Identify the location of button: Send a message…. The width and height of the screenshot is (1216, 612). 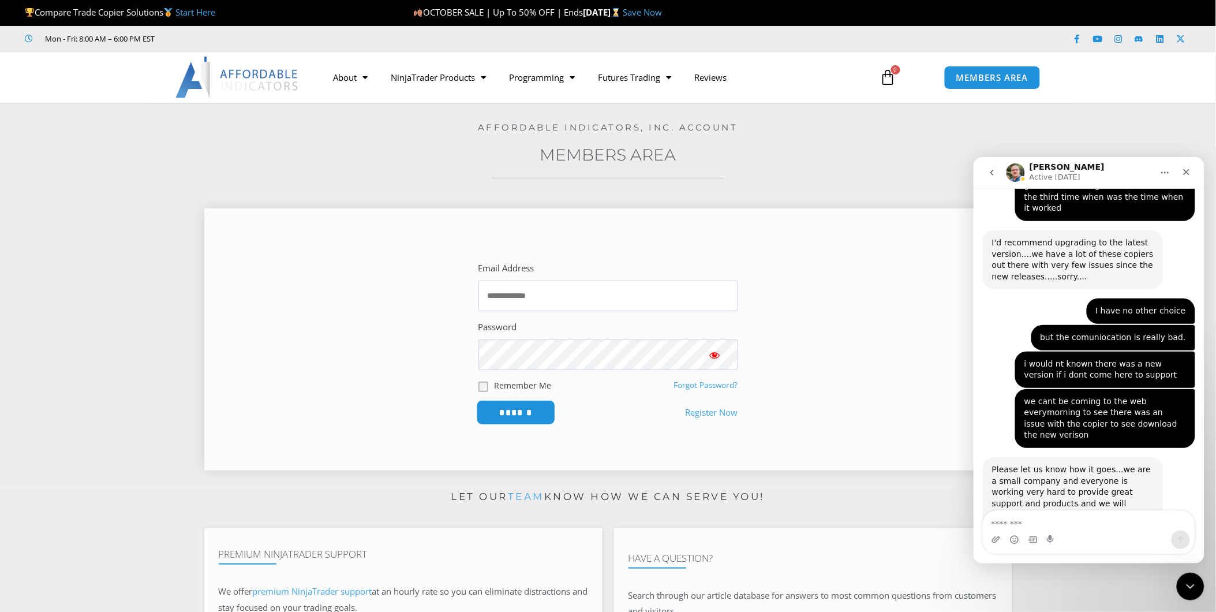
(207, 383).